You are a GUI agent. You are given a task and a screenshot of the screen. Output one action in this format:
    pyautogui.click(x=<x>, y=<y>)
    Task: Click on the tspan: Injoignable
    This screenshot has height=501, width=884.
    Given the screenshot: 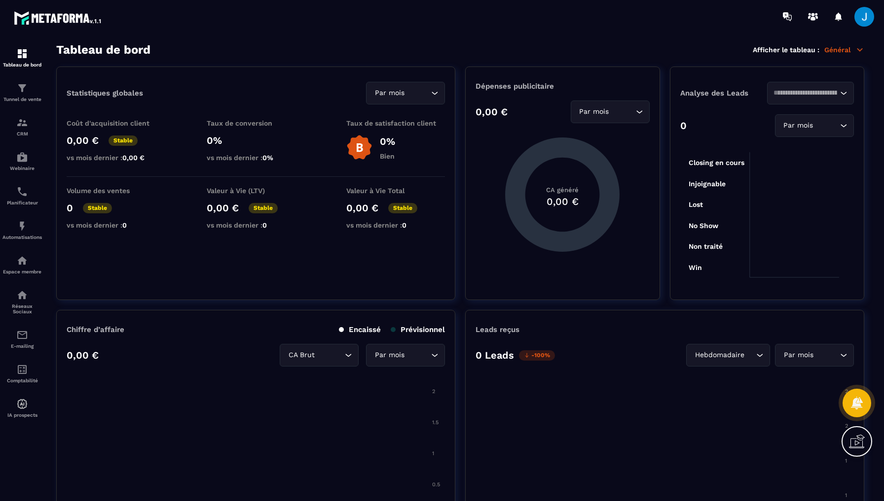 What is the action you would take?
    pyautogui.click(x=707, y=184)
    